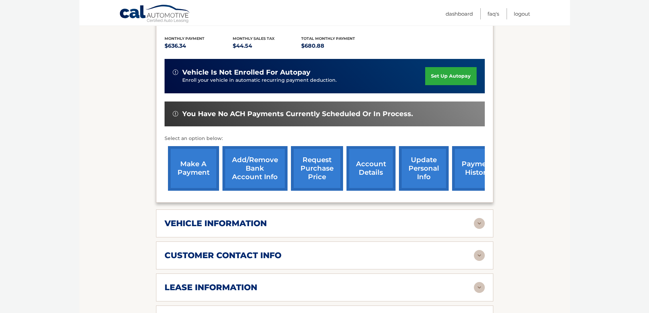  What do you see at coordinates (253, 38) in the screenshot?
I see `span: Monthly sales Tax` at bounding box center [253, 38].